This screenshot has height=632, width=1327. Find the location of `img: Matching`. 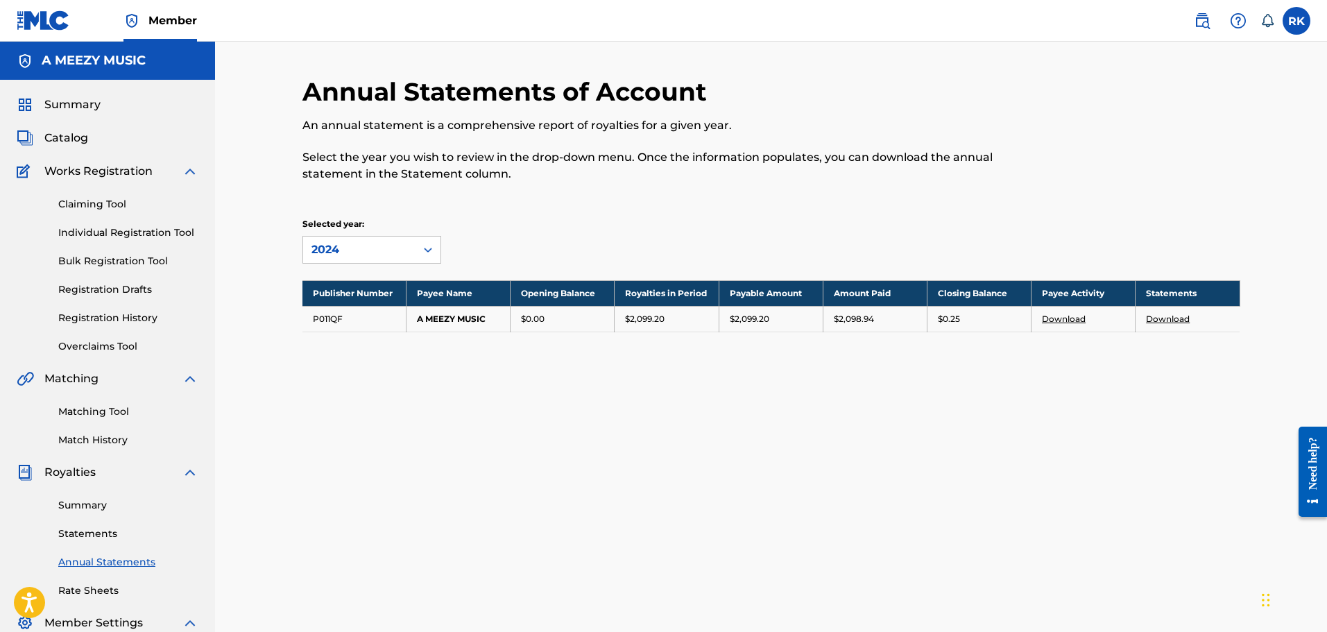

img: Matching is located at coordinates (25, 379).